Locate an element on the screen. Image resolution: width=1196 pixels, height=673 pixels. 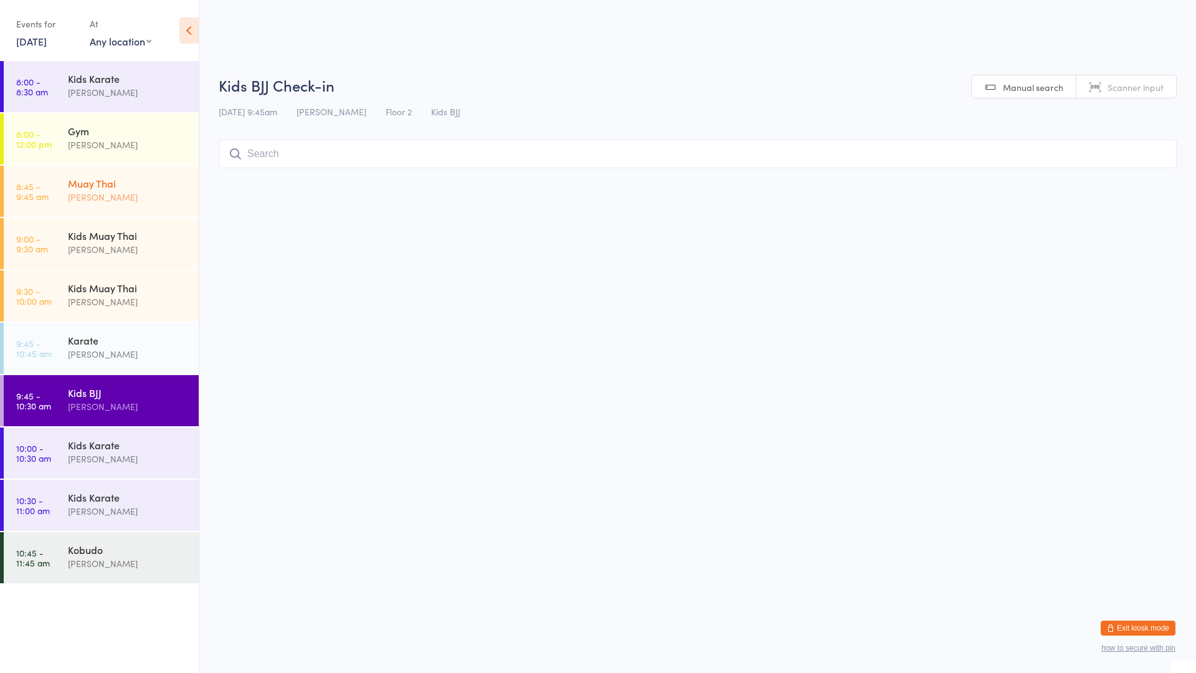
time: 8:45 - 9:45 am is located at coordinates (32, 191).